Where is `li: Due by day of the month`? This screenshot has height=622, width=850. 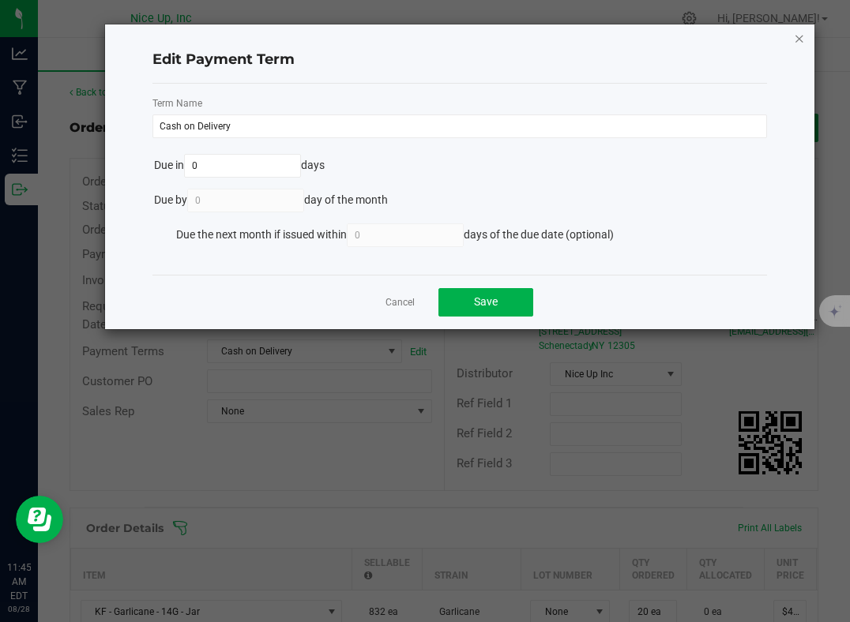
li: Due by day of the month is located at coordinates (460, 206).